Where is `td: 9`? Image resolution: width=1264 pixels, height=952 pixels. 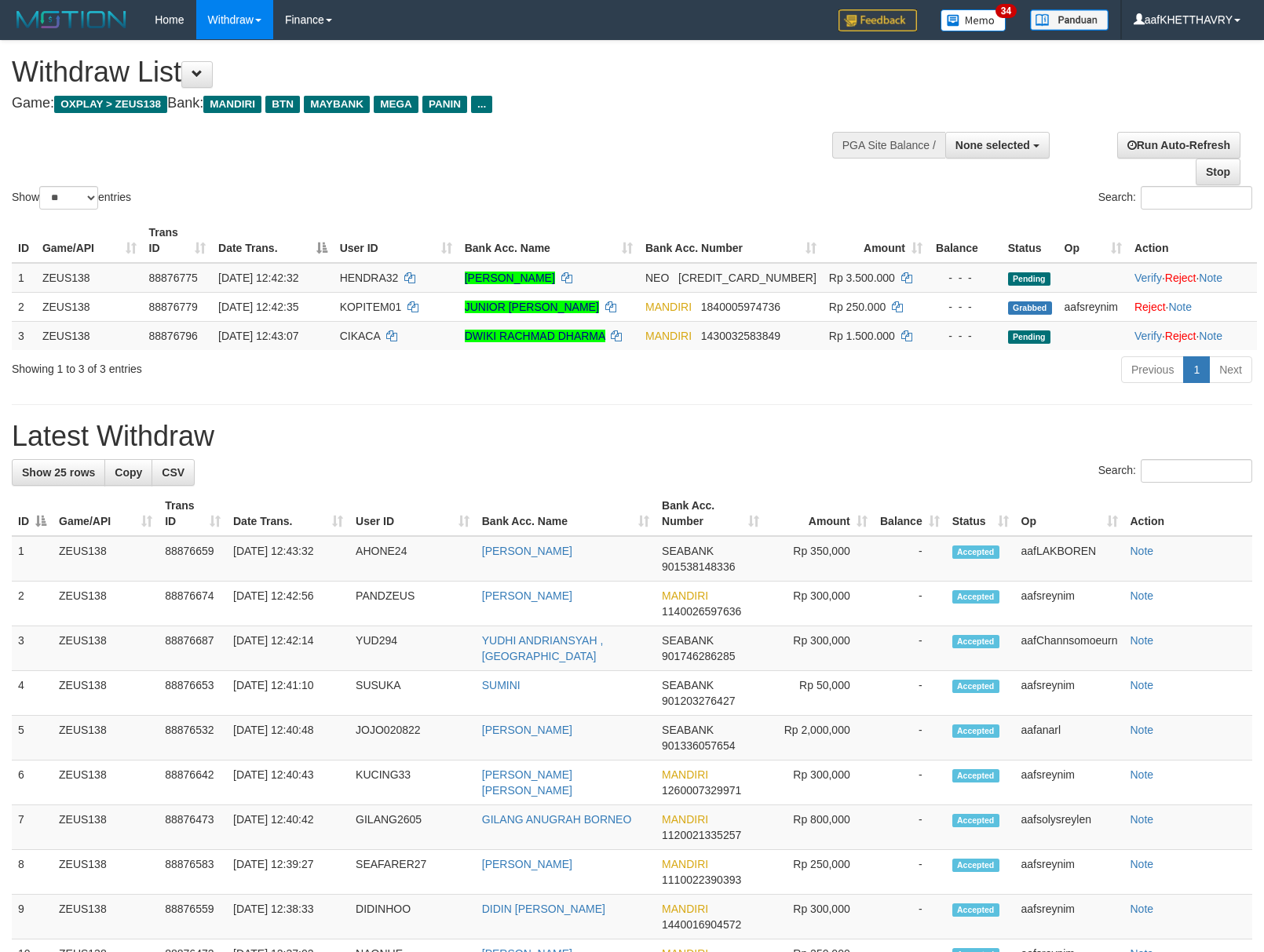 td: 9 is located at coordinates (32, 917).